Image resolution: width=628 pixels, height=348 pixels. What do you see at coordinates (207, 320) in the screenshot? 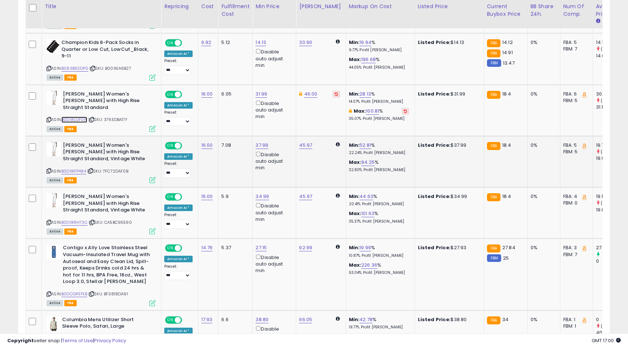
I see `a: 17.93` at bounding box center [207, 320].